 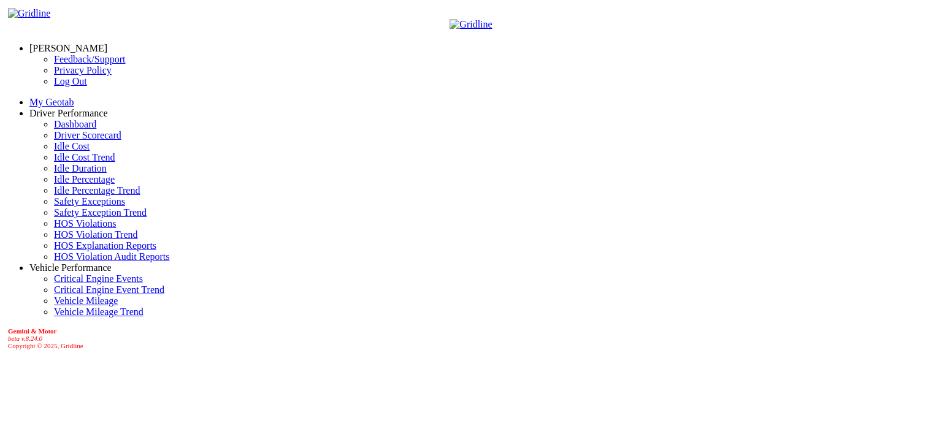 What do you see at coordinates (85, 157) in the screenshot?
I see `a: Idle Cost Trend` at bounding box center [85, 157].